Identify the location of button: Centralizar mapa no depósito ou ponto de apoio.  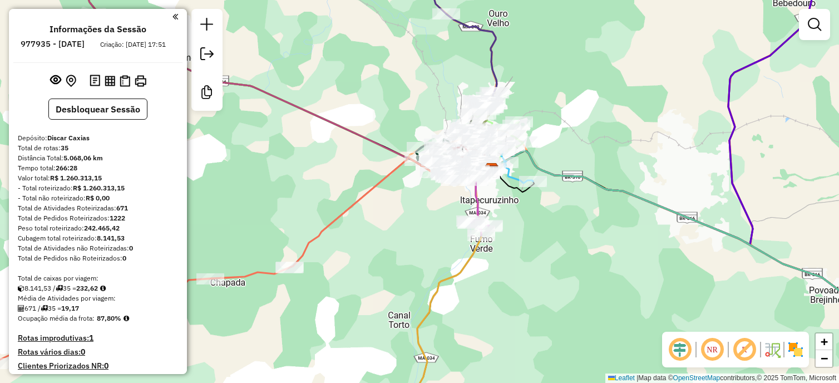
(71, 81).